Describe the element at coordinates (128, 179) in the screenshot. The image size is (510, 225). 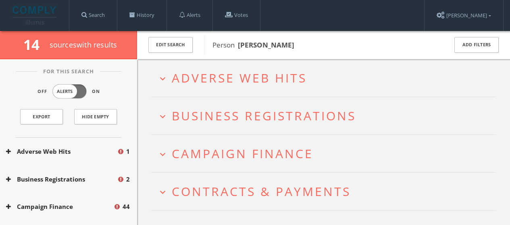
I see `span: 2` at that location.